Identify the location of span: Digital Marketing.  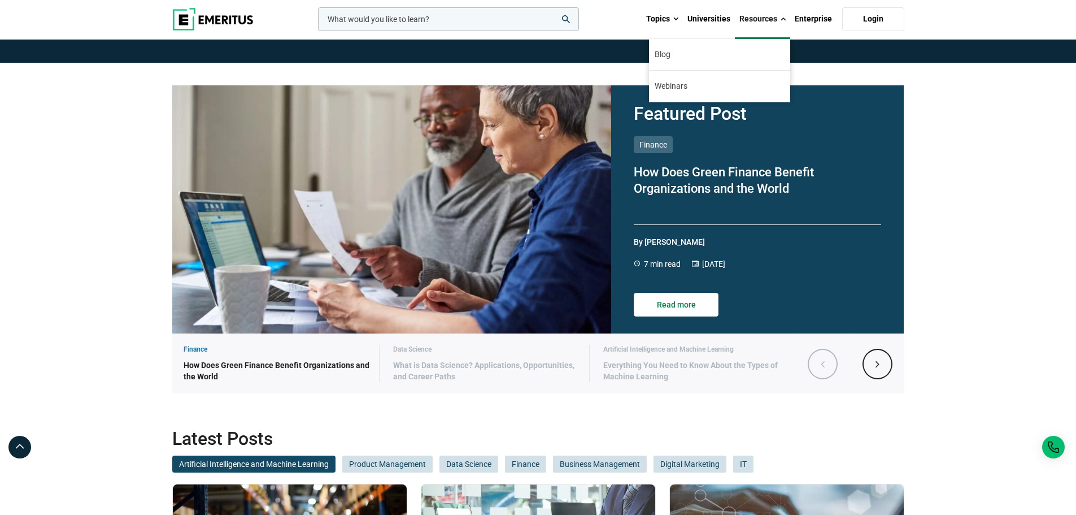
(690, 464).